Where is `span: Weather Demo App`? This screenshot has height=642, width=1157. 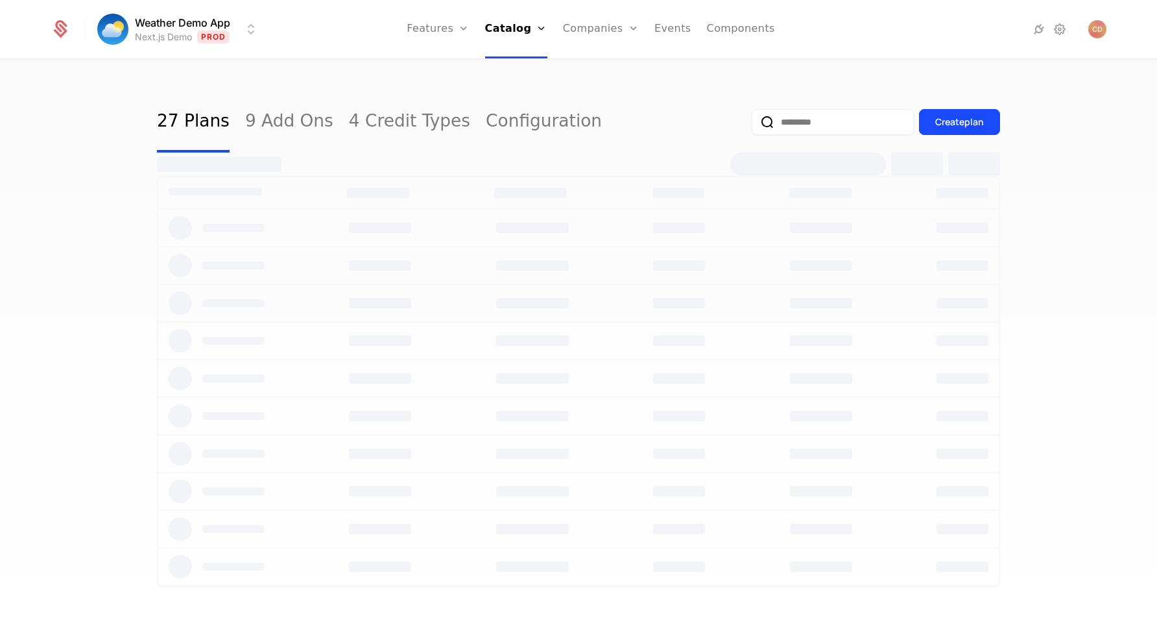 span: Weather Demo App is located at coordinates (182, 23).